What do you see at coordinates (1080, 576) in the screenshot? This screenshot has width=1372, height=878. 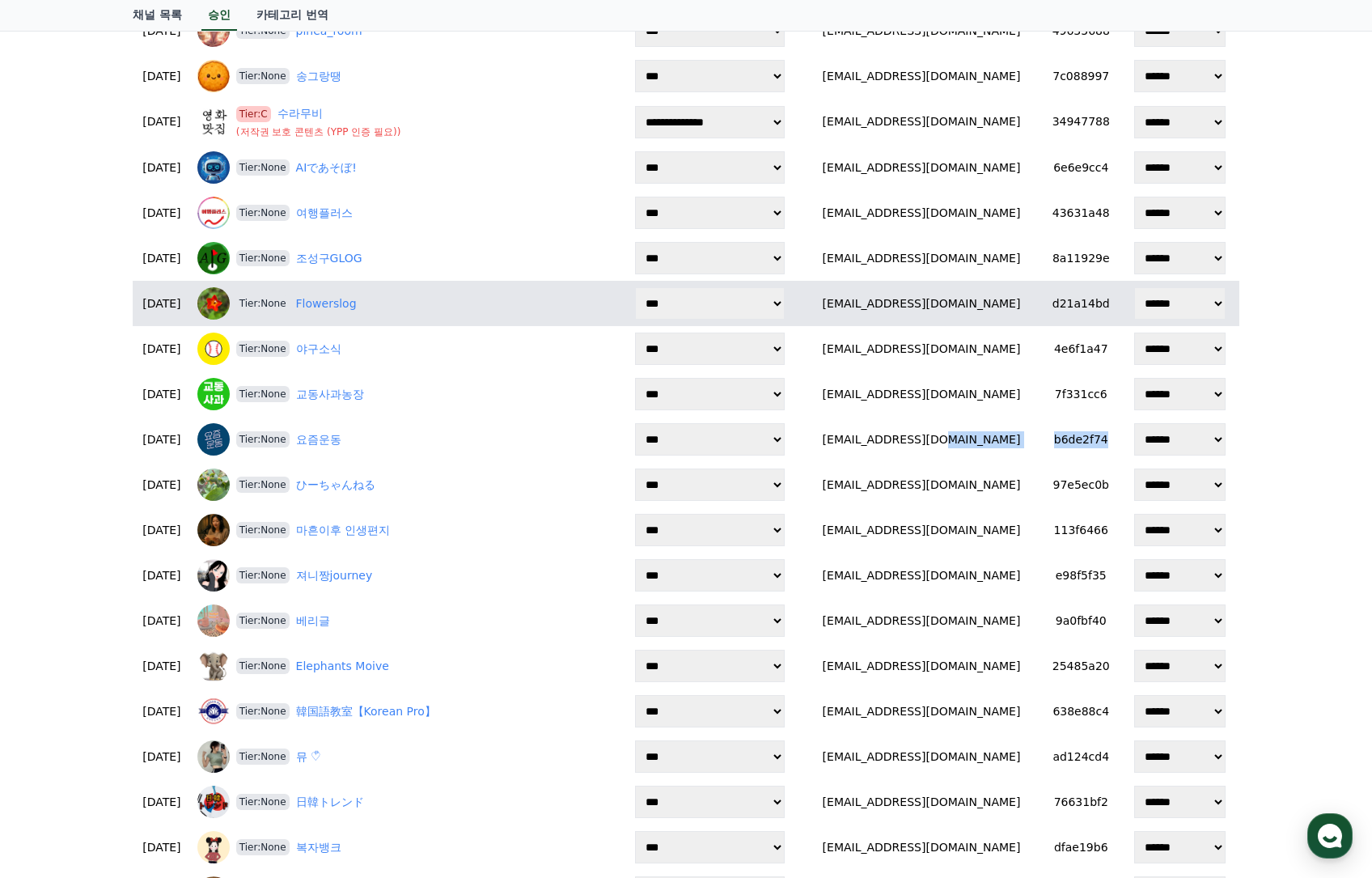 I see `td: e98f5f35` at bounding box center [1080, 576].